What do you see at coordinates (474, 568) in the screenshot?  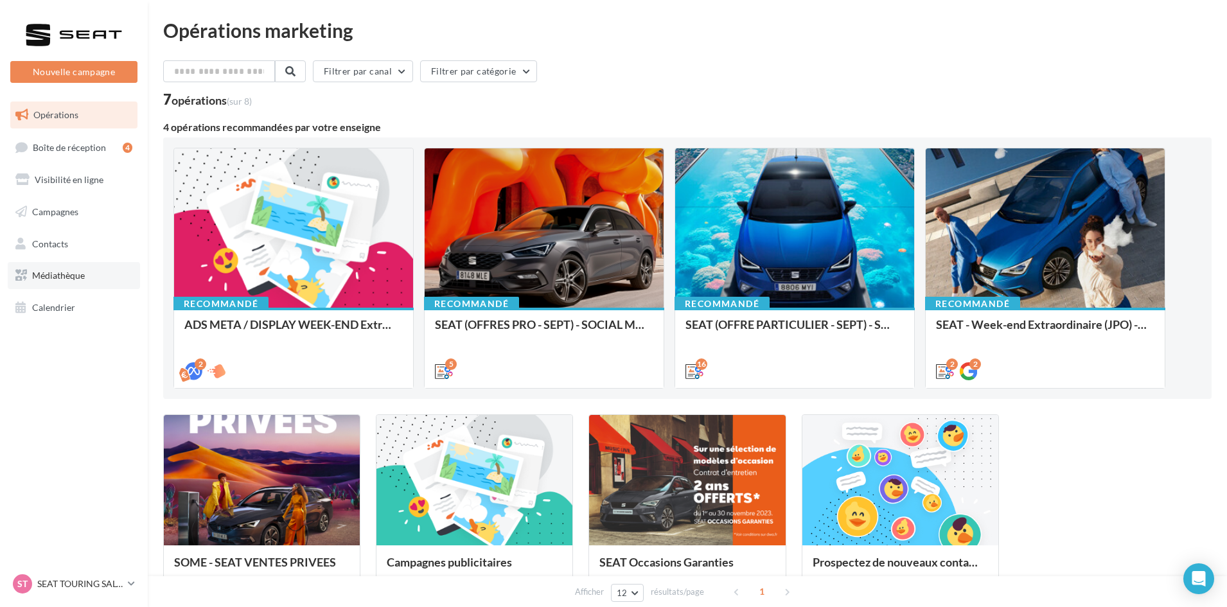 I see `div: Campagnes publicitaires` at bounding box center [474, 568].